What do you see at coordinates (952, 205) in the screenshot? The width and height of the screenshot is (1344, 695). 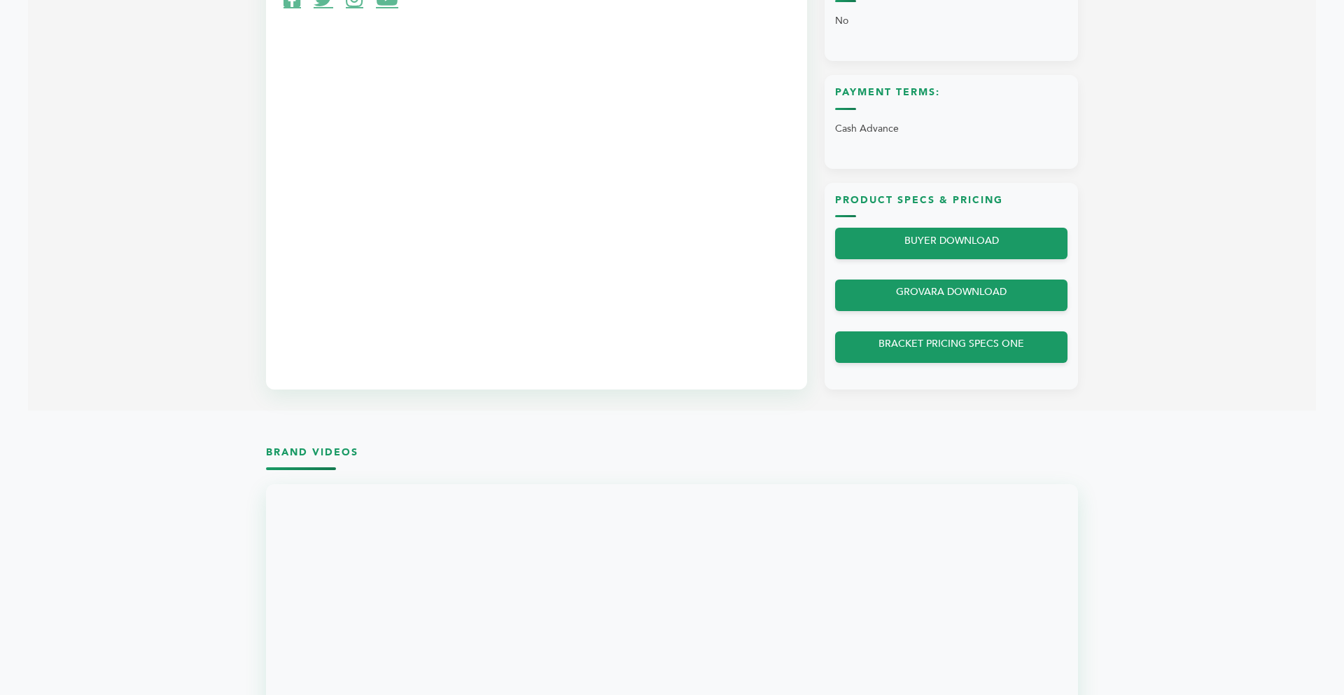 I see `h3: Product Specs & Pricing` at bounding box center [952, 205].